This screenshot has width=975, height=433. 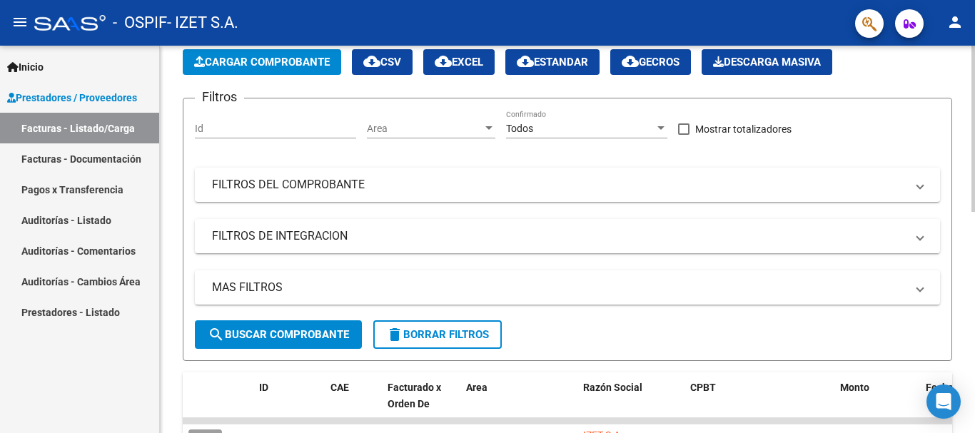 I want to click on span: Estandar, so click(x=553, y=62).